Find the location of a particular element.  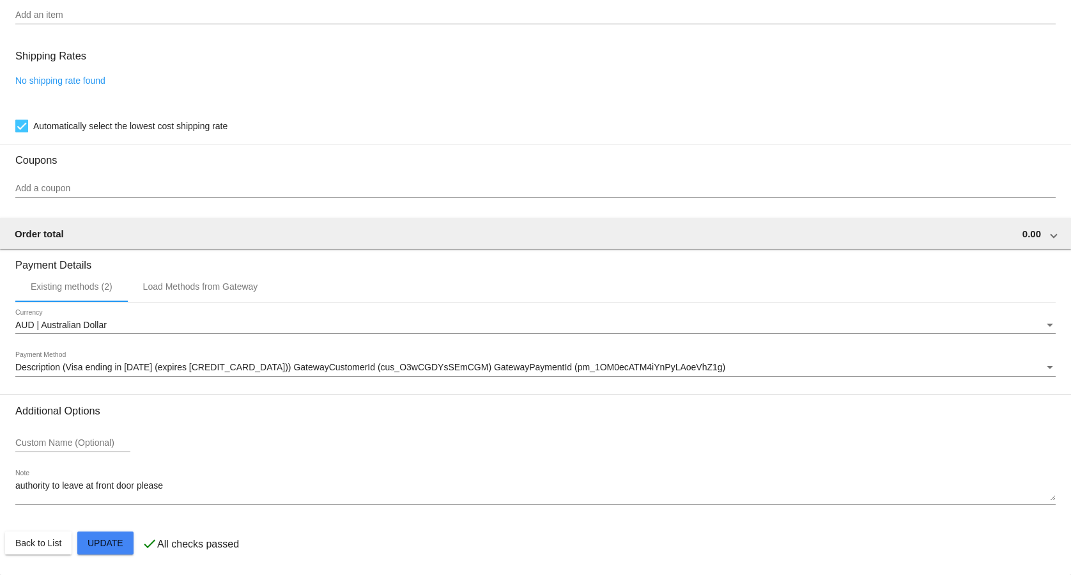

a: No shipping rate found is located at coordinates (60, 81).